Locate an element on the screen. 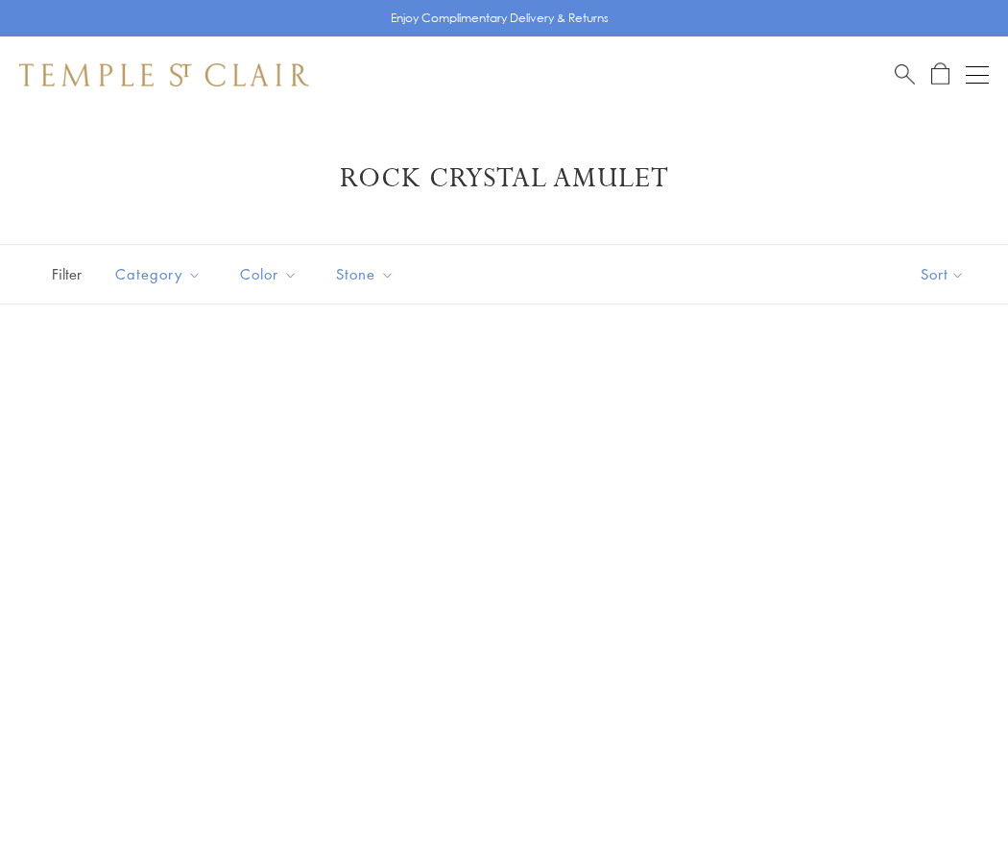  button: Show sort by is located at coordinates (943, 274).